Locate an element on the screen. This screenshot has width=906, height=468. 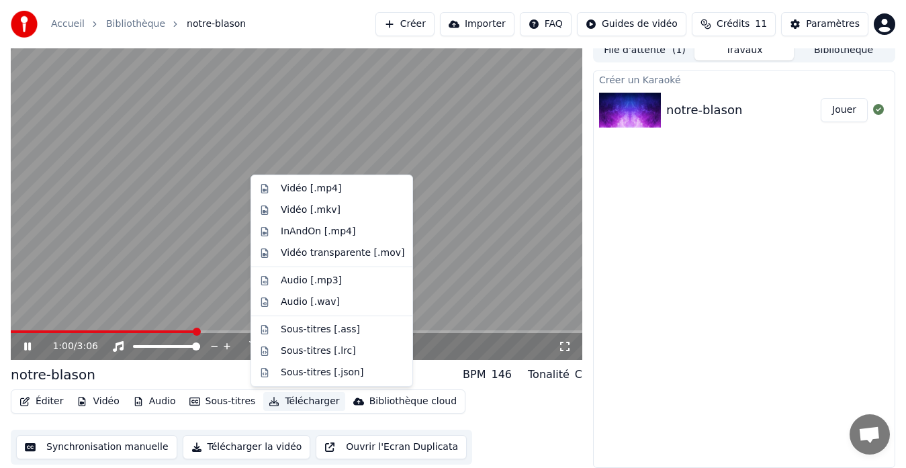
div: BPM is located at coordinates (474, 375).